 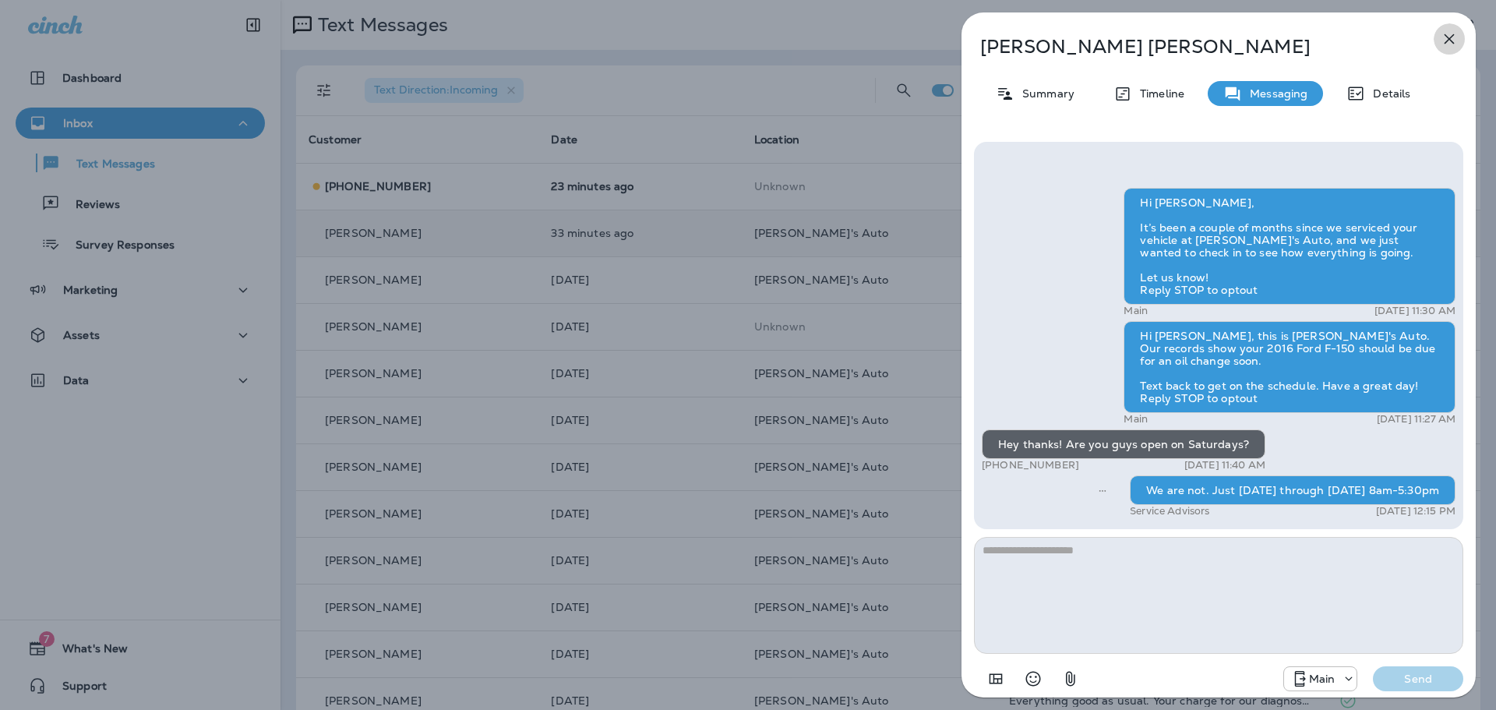 What do you see at coordinates (1102, 489) in the screenshot?
I see `span: Sent` at bounding box center [1102, 489].